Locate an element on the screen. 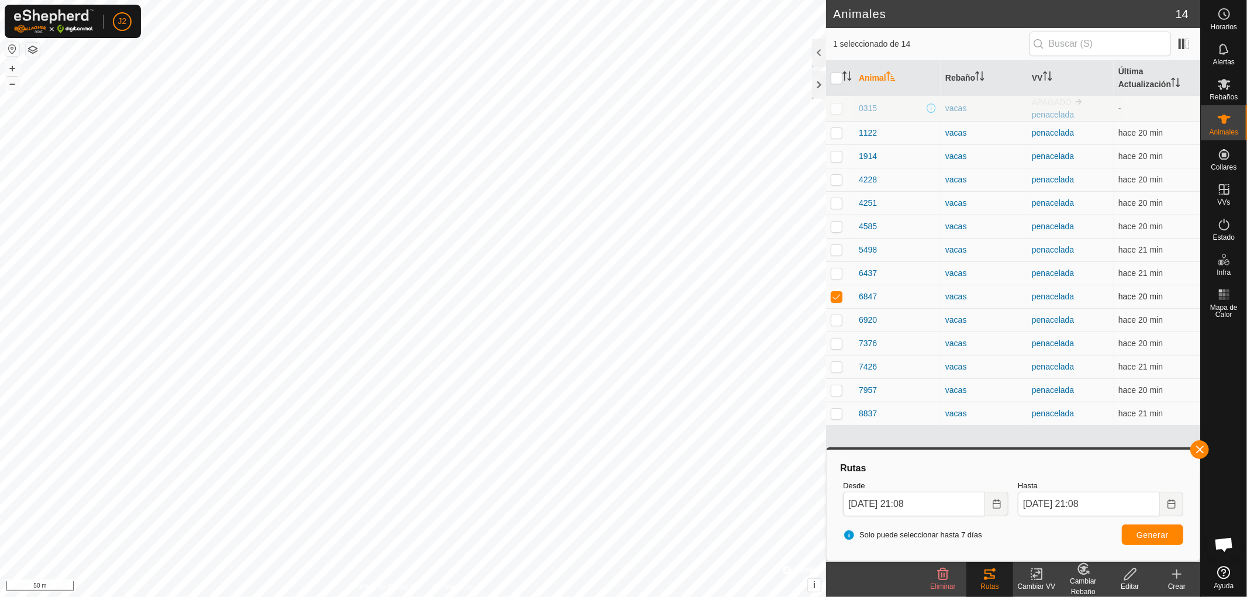 This screenshot has width=1247, height=597. div: Chat abierto is located at coordinates (1224, 544).